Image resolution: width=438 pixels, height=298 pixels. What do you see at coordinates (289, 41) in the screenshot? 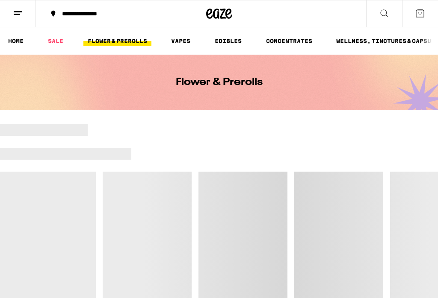
I see `a: CONCENTRATES` at bounding box center [289, 41].